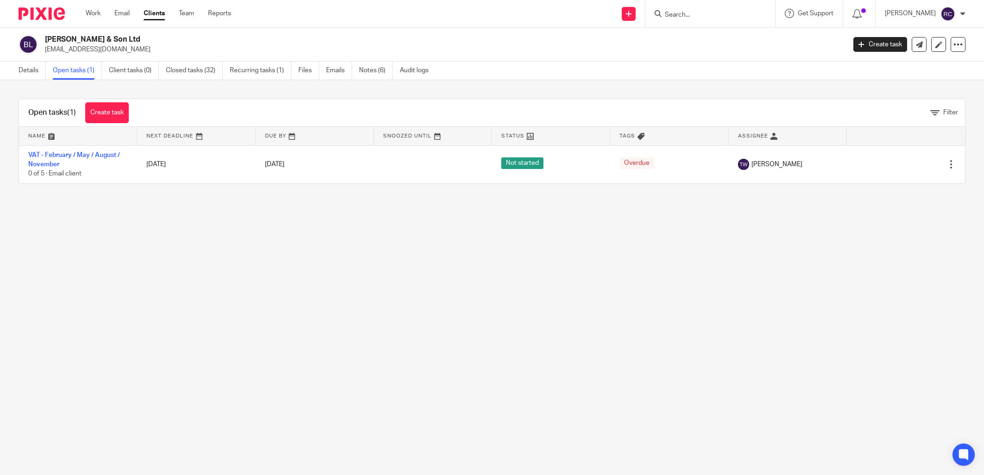 The height and width of the screenshot is (475, 984). Describe the element at coordinates (74, 160) in the screenshot. I see `a: VAT - February / May / August / November` at that location.